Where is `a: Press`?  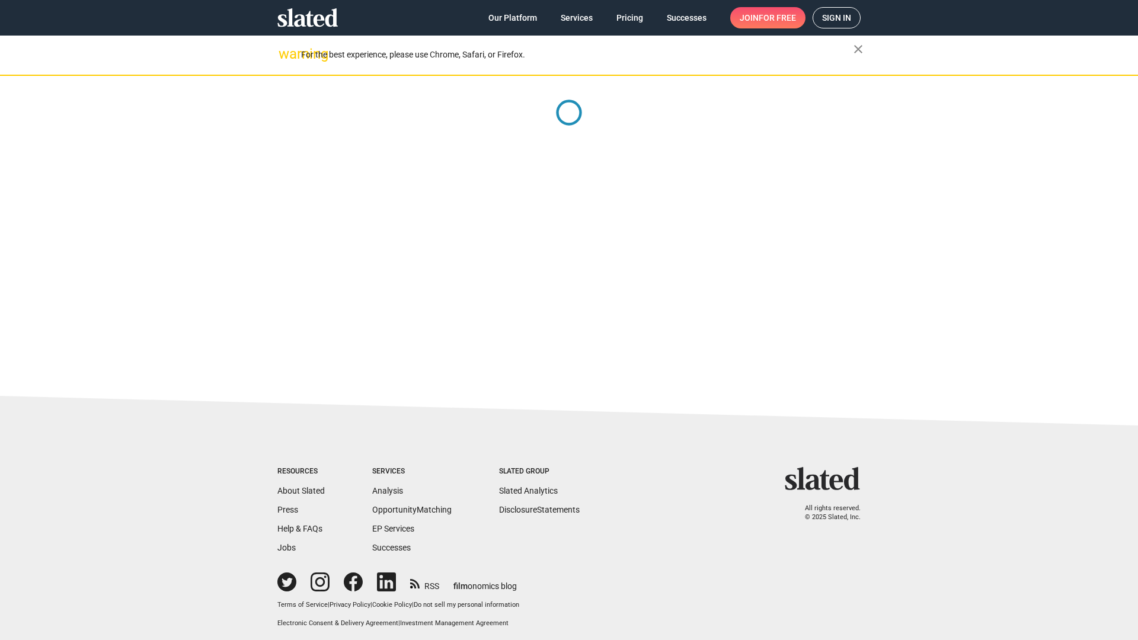 a: Press is located at coordinates (287, 510).